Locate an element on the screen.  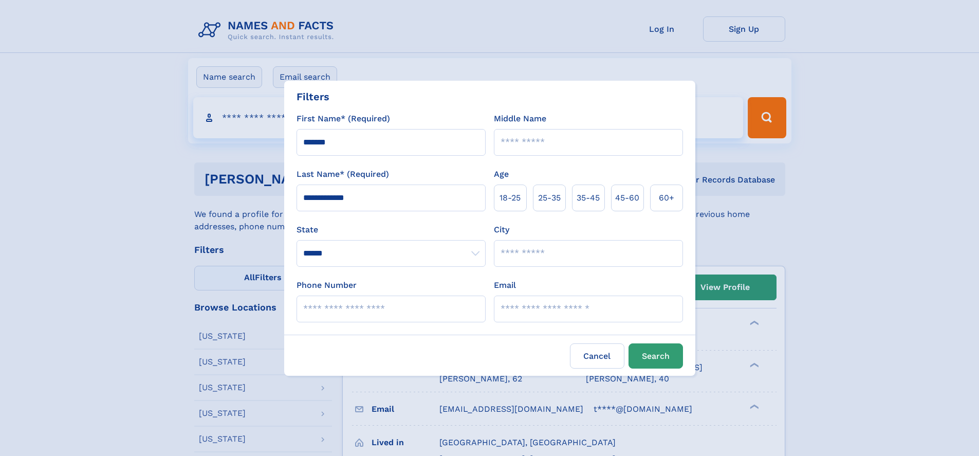
label: Middle Name is located at coordinates (520, 119).